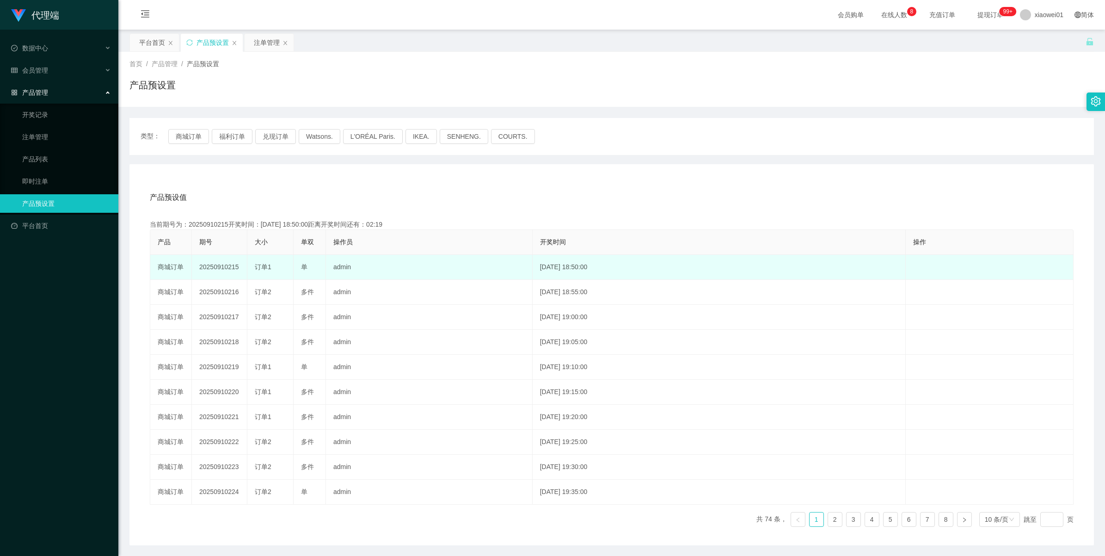 This screenshot has width=1105, height=556. Describe the element at coordinates (872, 519) in the screenshot. I see `li: 4` at that location.